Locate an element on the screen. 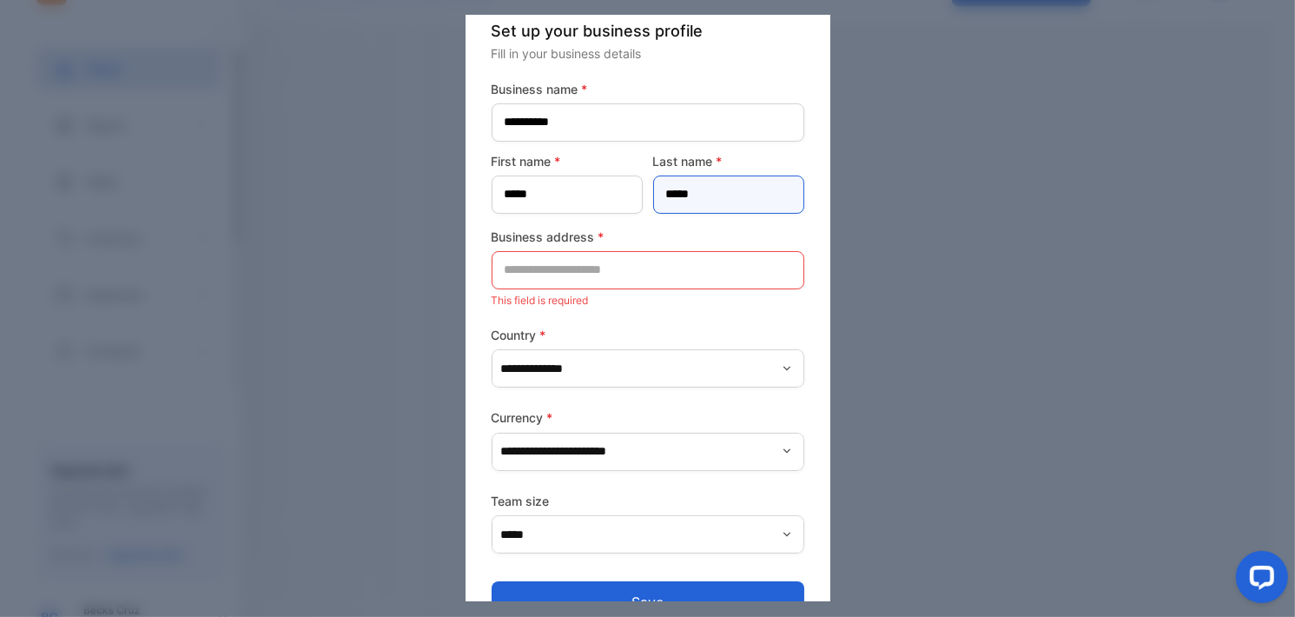 This screenshot has height=617, width=1295. p: Fill in your business details is located at coordinates (648, 53).